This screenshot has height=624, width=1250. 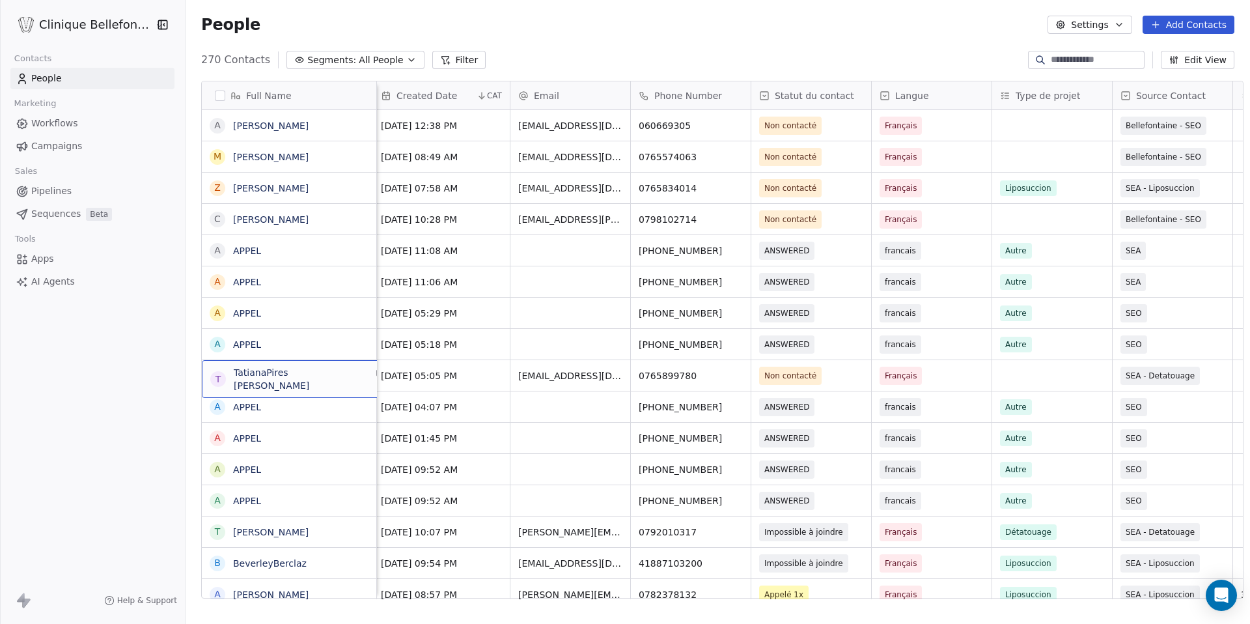 I want to click on span: 0798102714, so click(x=691, y=219).